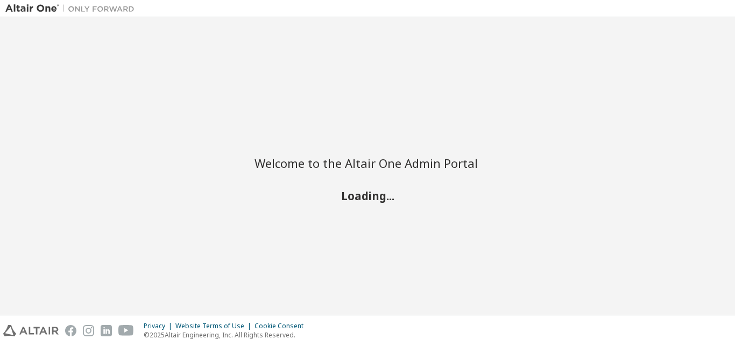 Image resolution: width=735 pixels, height=346 pixels. What do you see at coordinates (367, 195) in the screenshot?
I see `h2: Loading...` at bounding box center [367, 195].